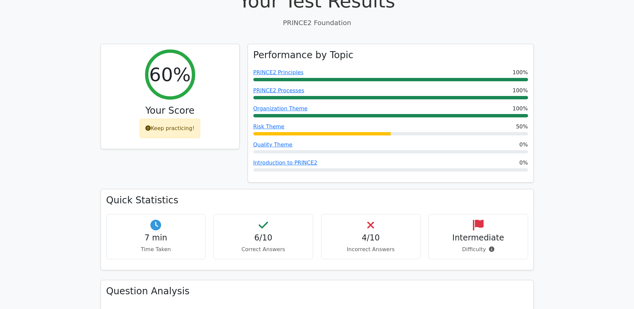 The height and width of the screenshot is (309, 634). Describe the element at coordinates (273, 144) in the screenshot. I see `a: Quality Theme` at that location.